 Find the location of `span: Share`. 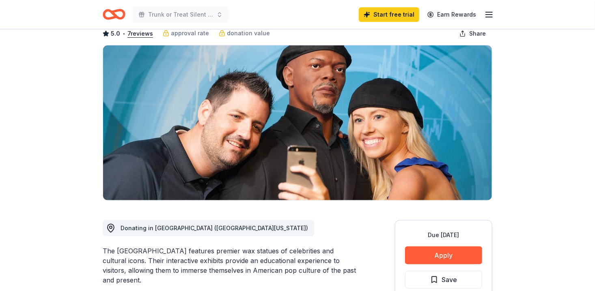

span: Share is located at coordinates (477, 34).